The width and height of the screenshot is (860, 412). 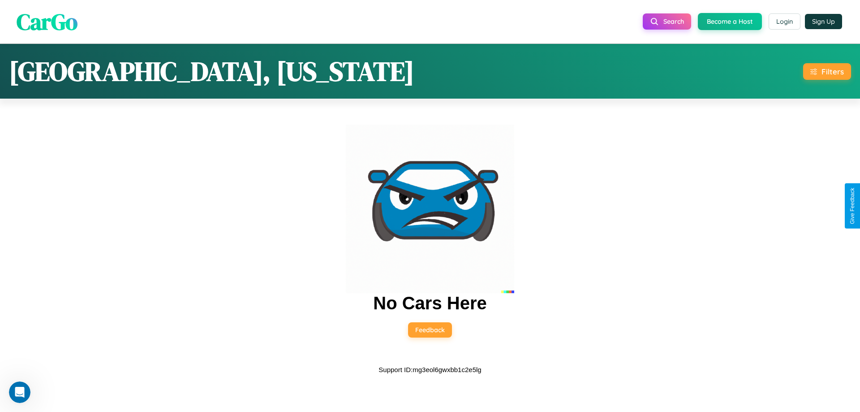 What do you see at coordinates (667, 21) in the screenshot?
I see `button: Search` at bounding box center [667, 21].